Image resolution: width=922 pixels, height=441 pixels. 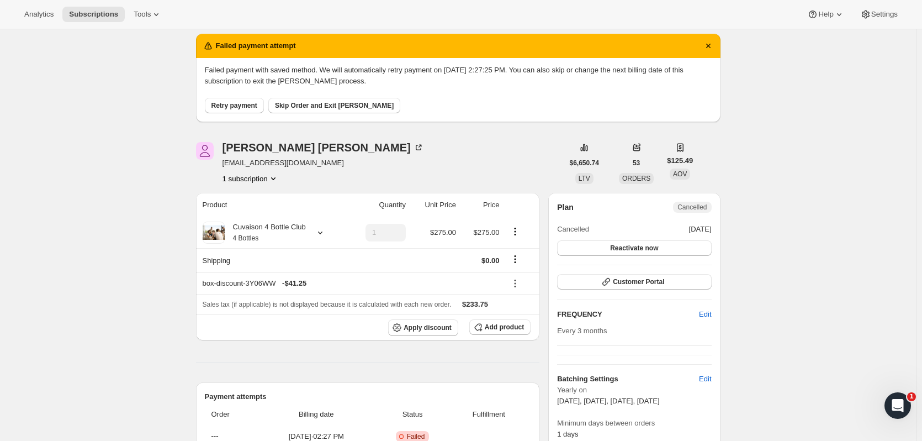 I want to click on div: box-discount-3Y06WW, so click(x=351, y=283).